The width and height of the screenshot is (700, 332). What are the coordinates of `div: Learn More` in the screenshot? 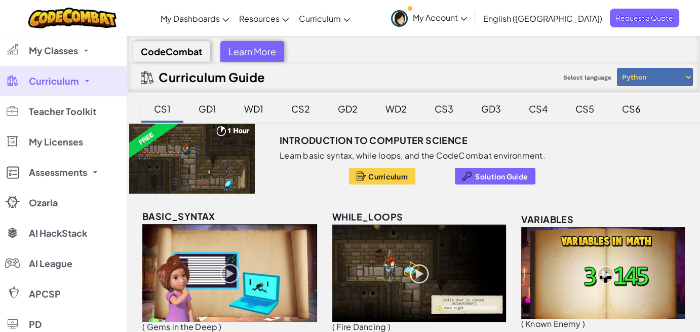 It's located at (252, 51).